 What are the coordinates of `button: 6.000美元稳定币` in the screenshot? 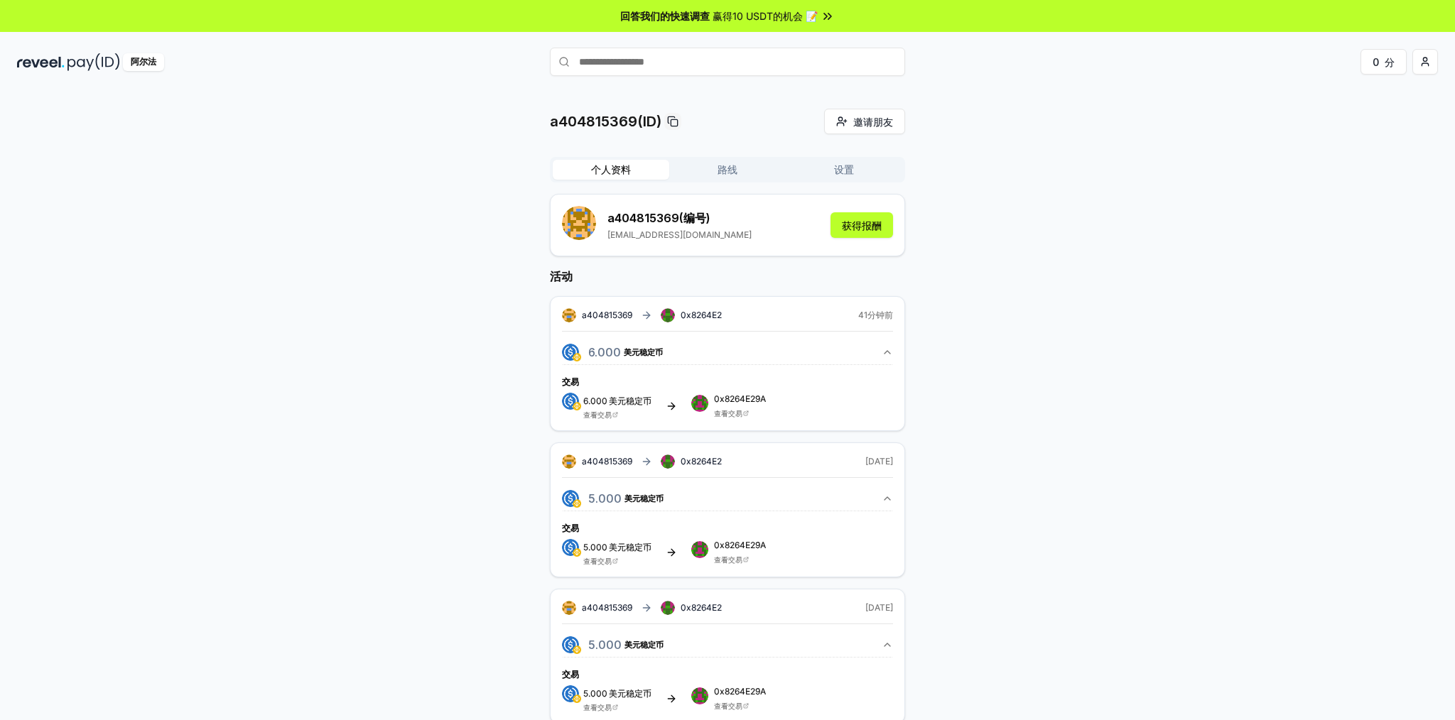 It's located at (728, 352).